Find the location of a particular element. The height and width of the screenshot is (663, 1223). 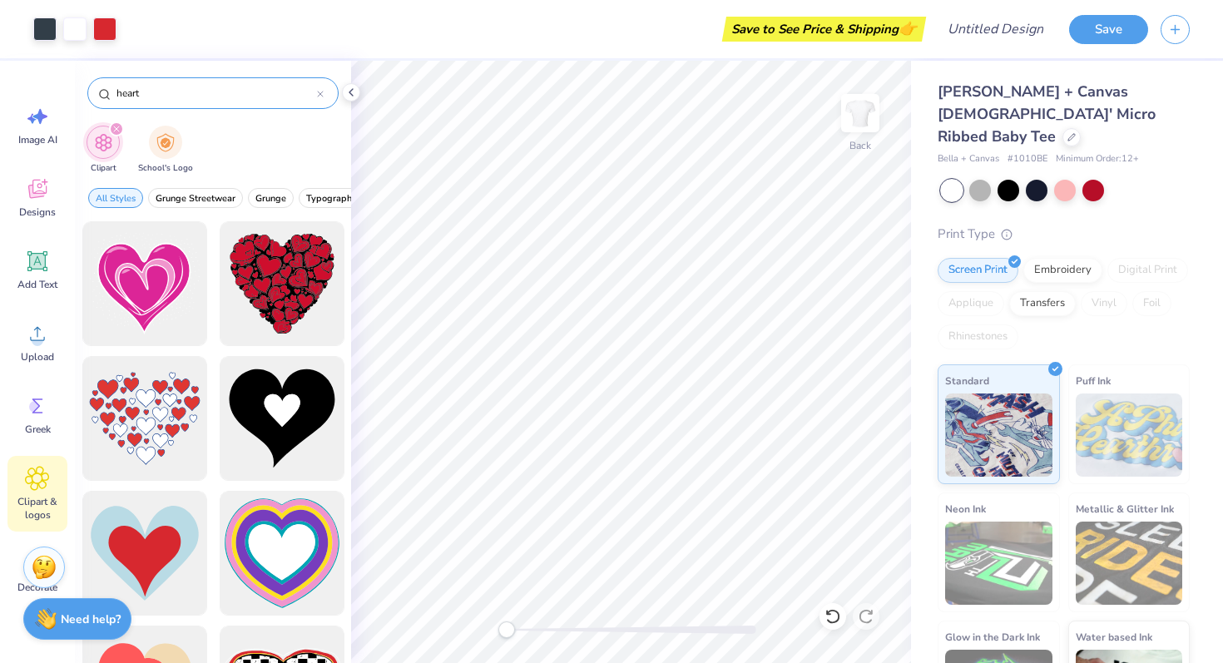

img: Puff Ink is located at coordinates (1129, 435).